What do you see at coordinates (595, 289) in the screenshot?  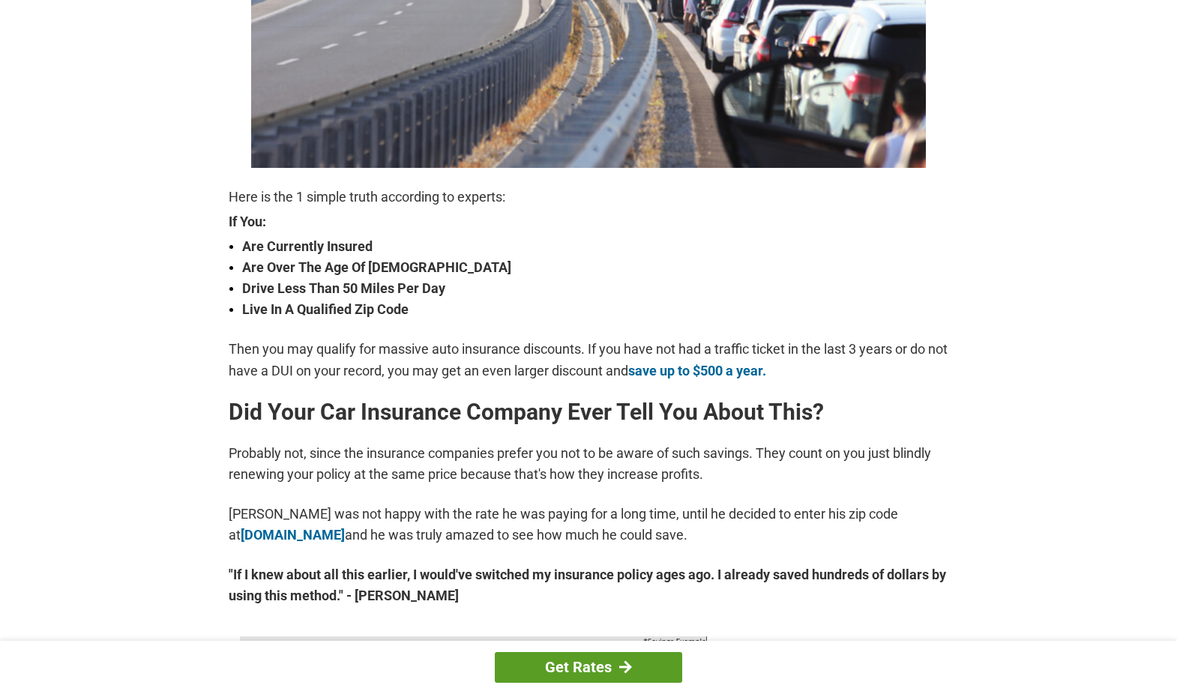 I see `strong: Drive Less Than 50 Miles Per Day` at bounding box center [595, 289].